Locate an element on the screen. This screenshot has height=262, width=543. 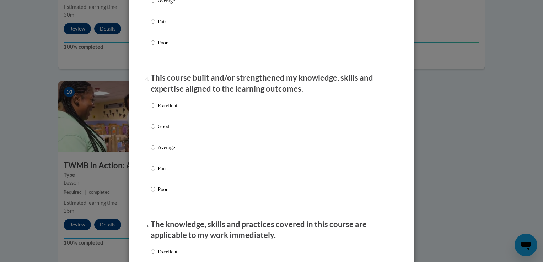
p: Good is located at coordinates (167, 127).